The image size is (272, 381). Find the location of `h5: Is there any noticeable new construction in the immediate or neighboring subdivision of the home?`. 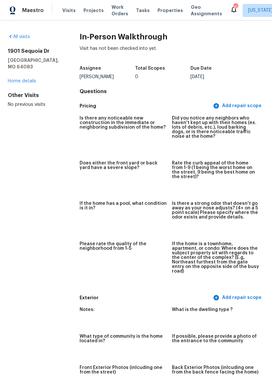

h5: Is there any noticeable new construction in the immediate or neighboring subdivision of the home? is located at coordinates (123, 123).